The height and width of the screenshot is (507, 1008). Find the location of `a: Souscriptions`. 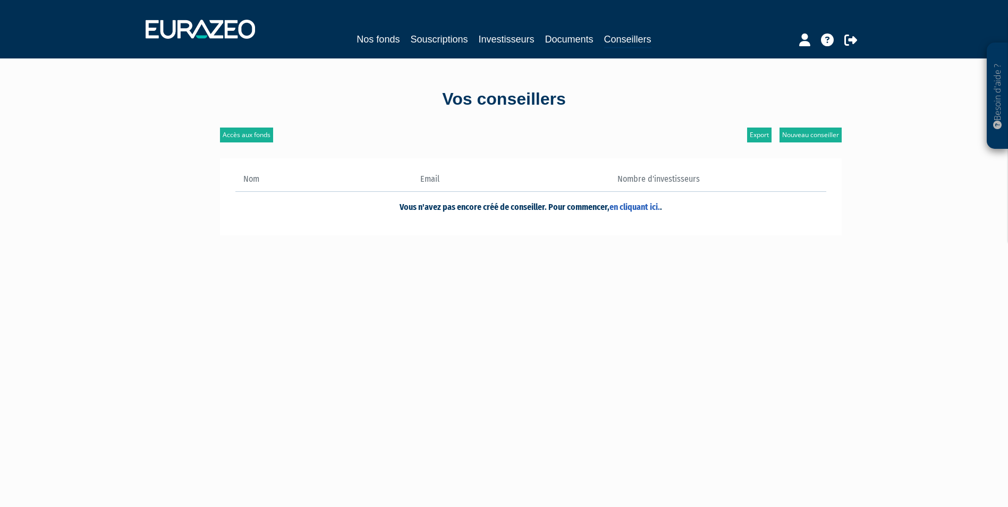

a: Souscriptions is located at coordinates (439, 39).